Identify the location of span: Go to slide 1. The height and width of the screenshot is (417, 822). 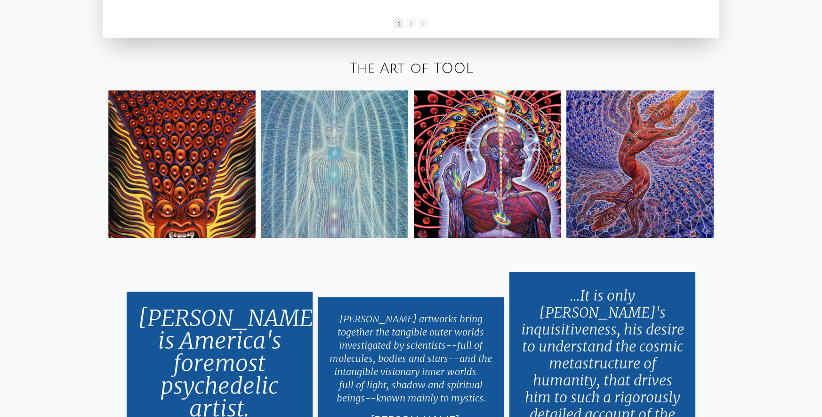
(399, 23).